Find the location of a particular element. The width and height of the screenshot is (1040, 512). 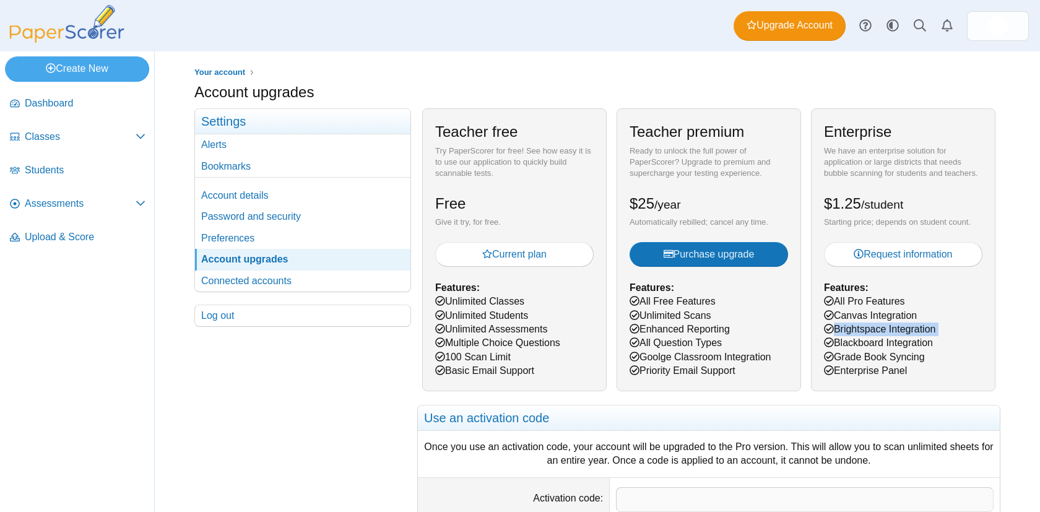

a: Bookmarks is located at coordinates (303, 166).